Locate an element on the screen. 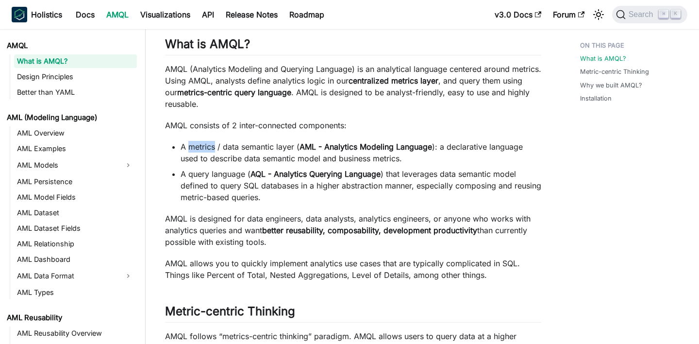  a: Metric-centric Thinking is located at coordinates (615, 71).